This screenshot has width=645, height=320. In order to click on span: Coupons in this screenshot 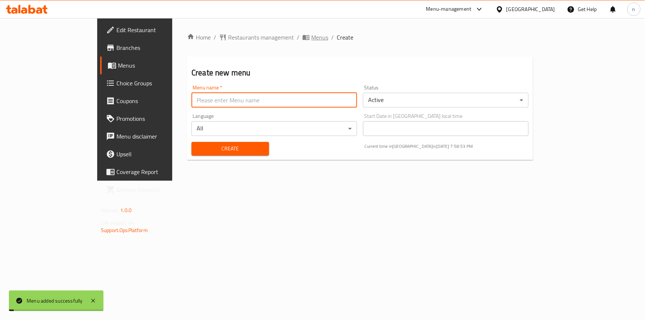, I will do `click(158, 101)`.